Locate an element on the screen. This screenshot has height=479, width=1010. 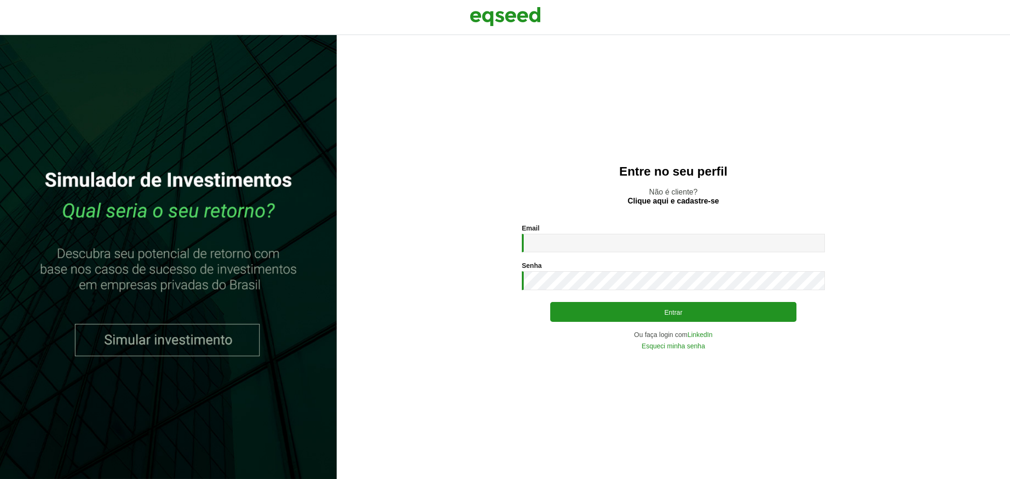
a: Esqueci minha senha is located at coordinates (673, 346).